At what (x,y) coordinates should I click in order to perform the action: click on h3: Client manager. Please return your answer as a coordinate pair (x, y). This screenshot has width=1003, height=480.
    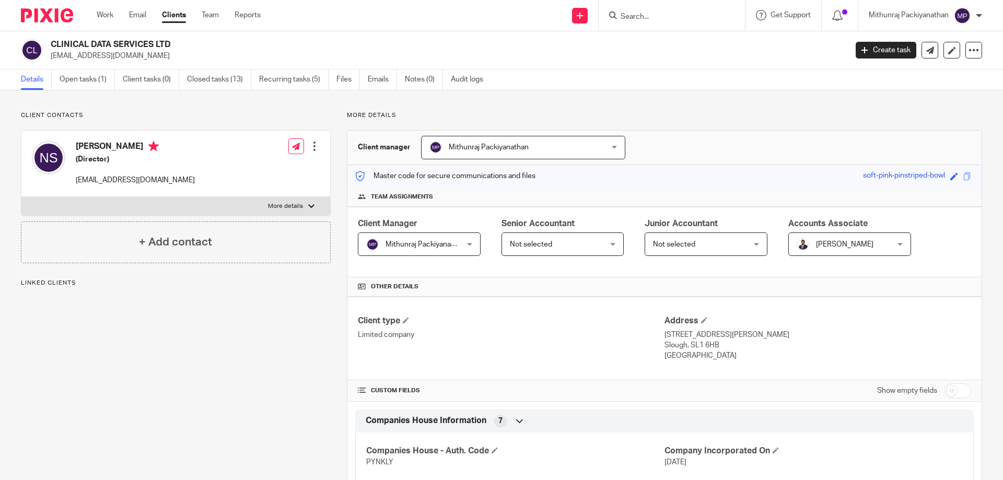
    Looking at the image, I should click on (384, 147).